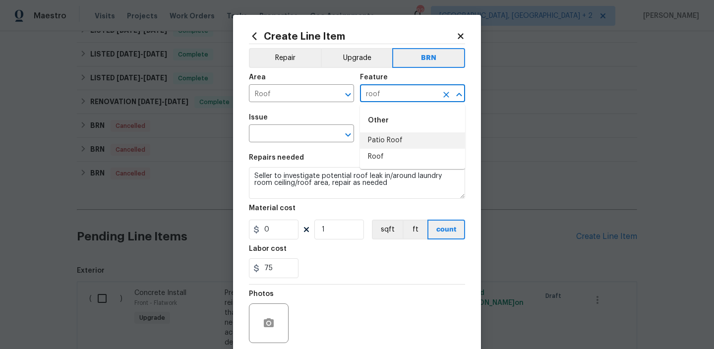 The width and height of the screenshot is (714, 349). Describe the element at coordinates (261, 294) in the screenshot. I see `h5: Photos` at that location.